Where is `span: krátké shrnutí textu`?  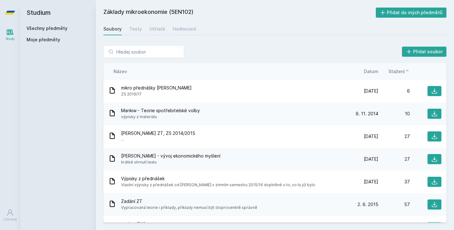 span: krátké shrnutí textu is located at coordinates (170, 162).